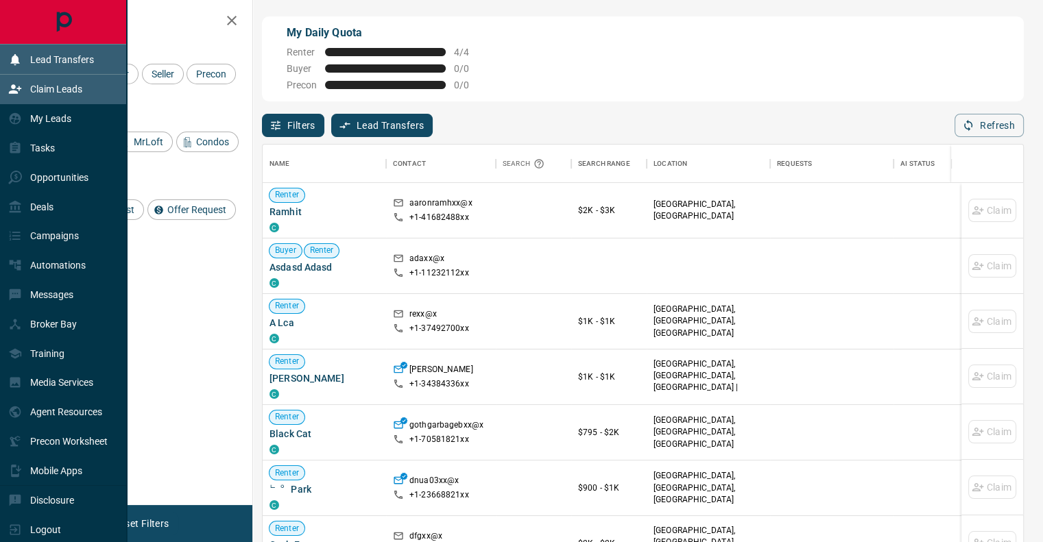 The width and height of the screenshot is (1043, 542). What do you see at coordinates (439, 328) in the screenshot?
I see `p: +1- 37492700xx` at bounding box center [439, 328].